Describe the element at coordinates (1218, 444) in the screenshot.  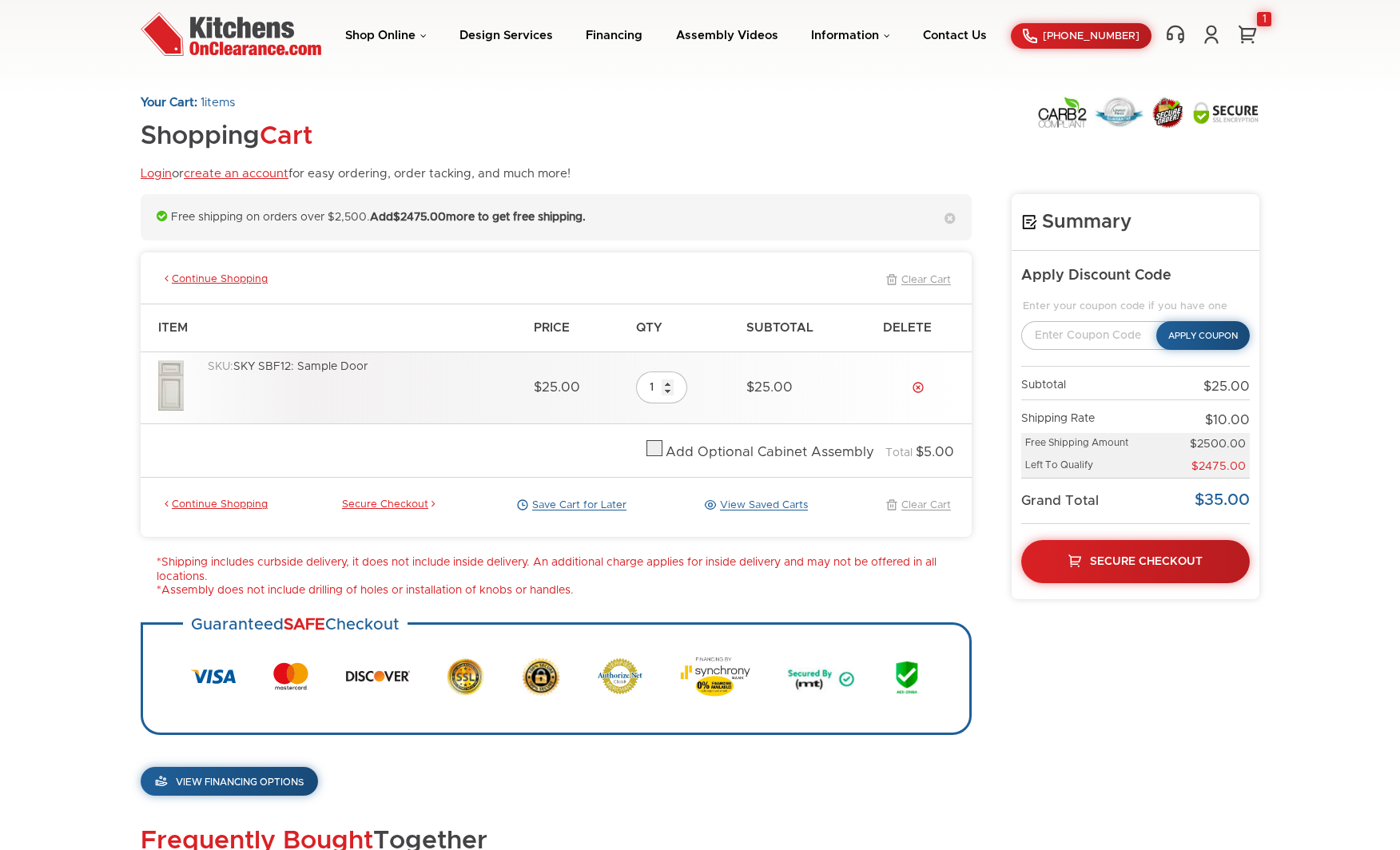
I see `span: $2500.00` at that location.